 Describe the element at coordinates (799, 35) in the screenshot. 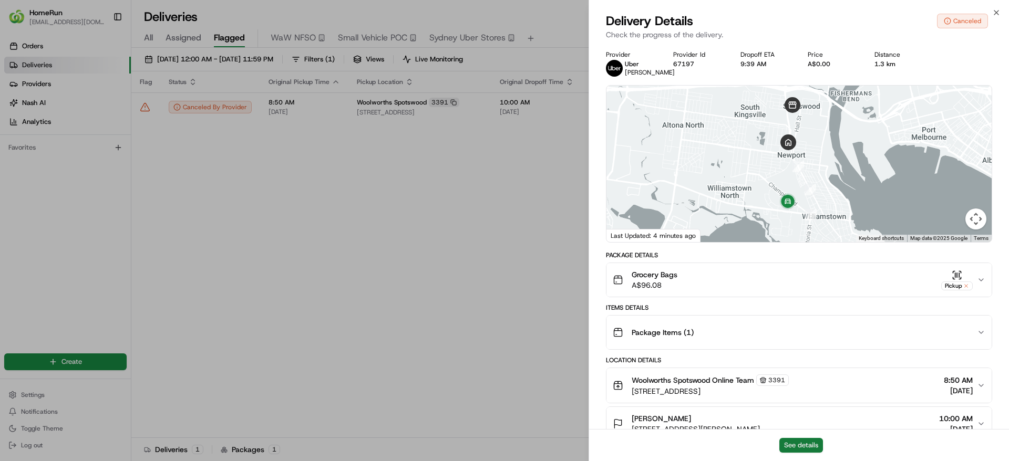

I see `p: Check the progress of the delivery.` at that location.